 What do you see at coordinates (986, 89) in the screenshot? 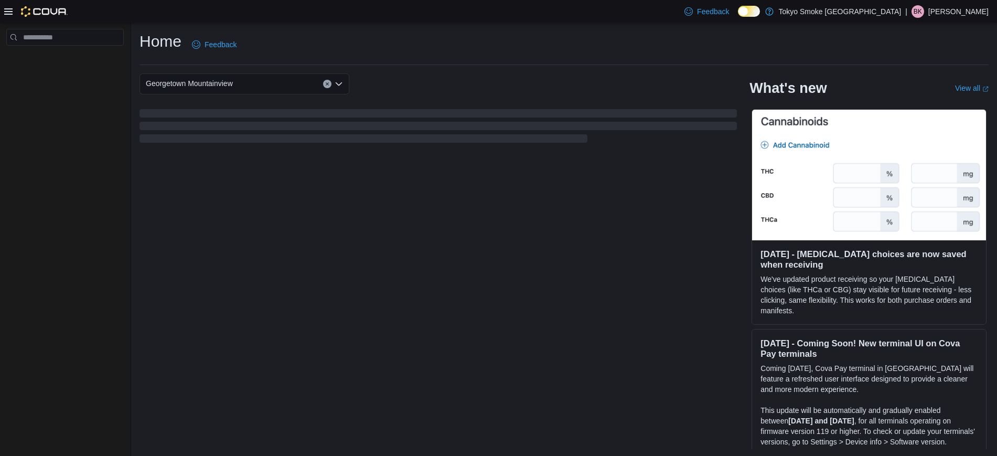
I see `svg: External link` at bounding box center [986, 89].